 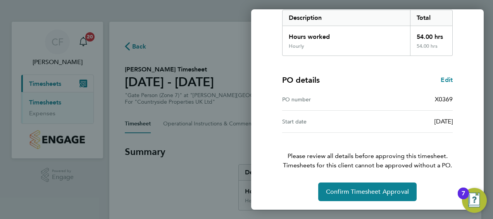 I want to click on div: Total, so click(x=431, y=18).